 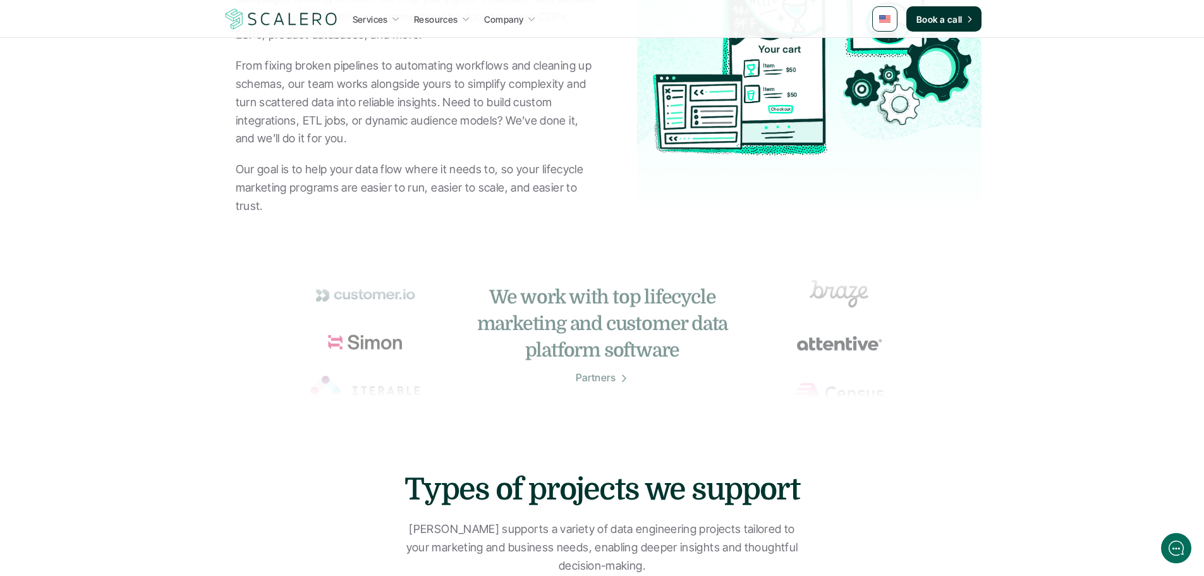 What do you see at coordinates (436, 19) in the screenshot?
I see `p: Resources` at bounding box center [436, 19].